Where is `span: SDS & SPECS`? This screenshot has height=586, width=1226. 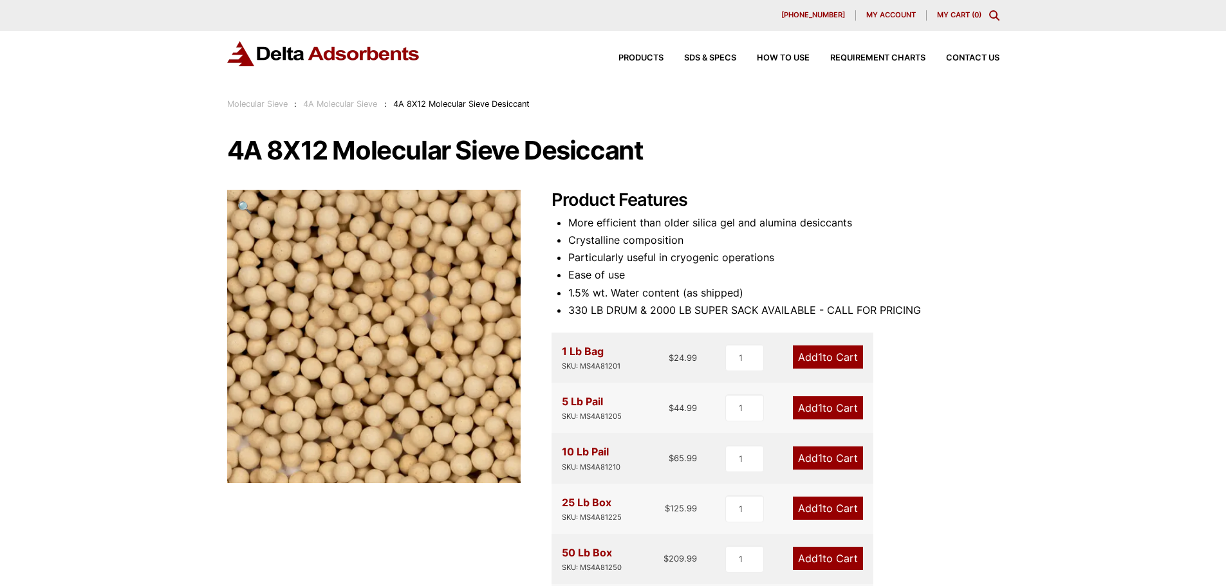 span: SDS & SPECS is located at coordinates (710, 58).